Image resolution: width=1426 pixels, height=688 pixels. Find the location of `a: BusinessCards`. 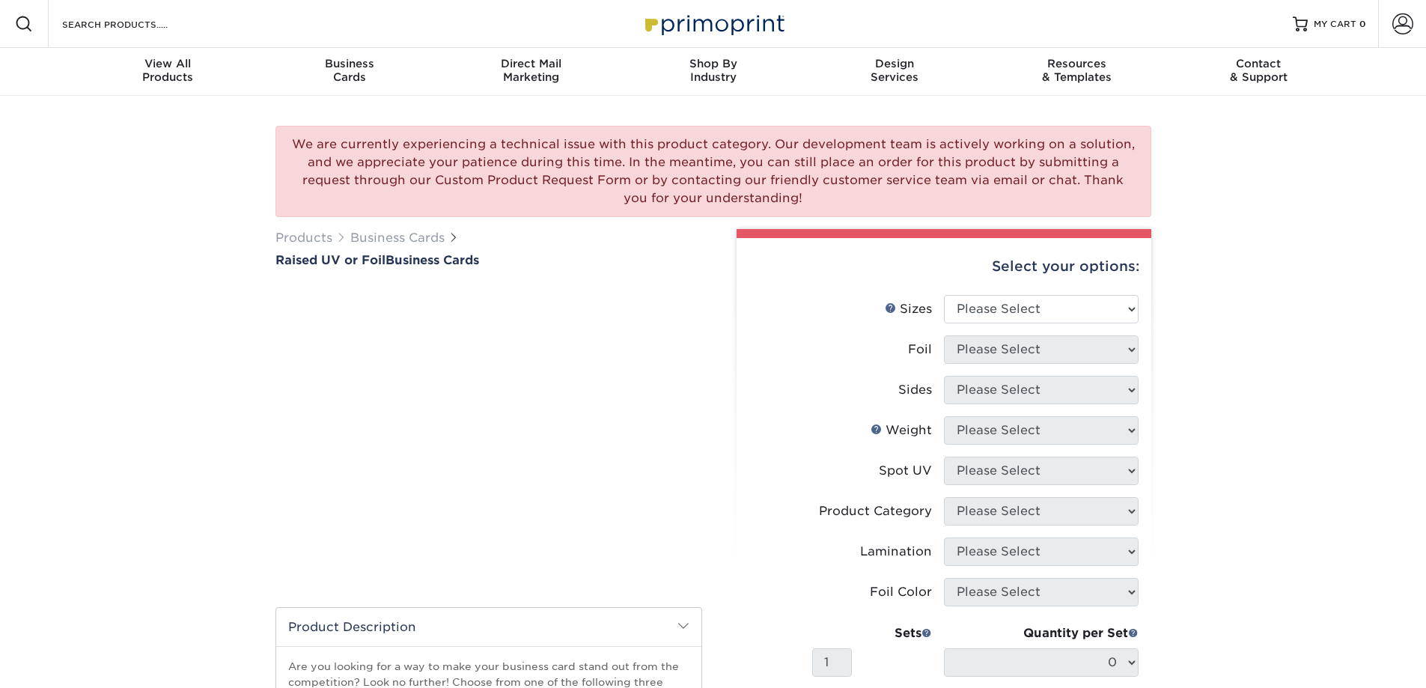

a: BusinessCards is located at coordinates (349, 72).